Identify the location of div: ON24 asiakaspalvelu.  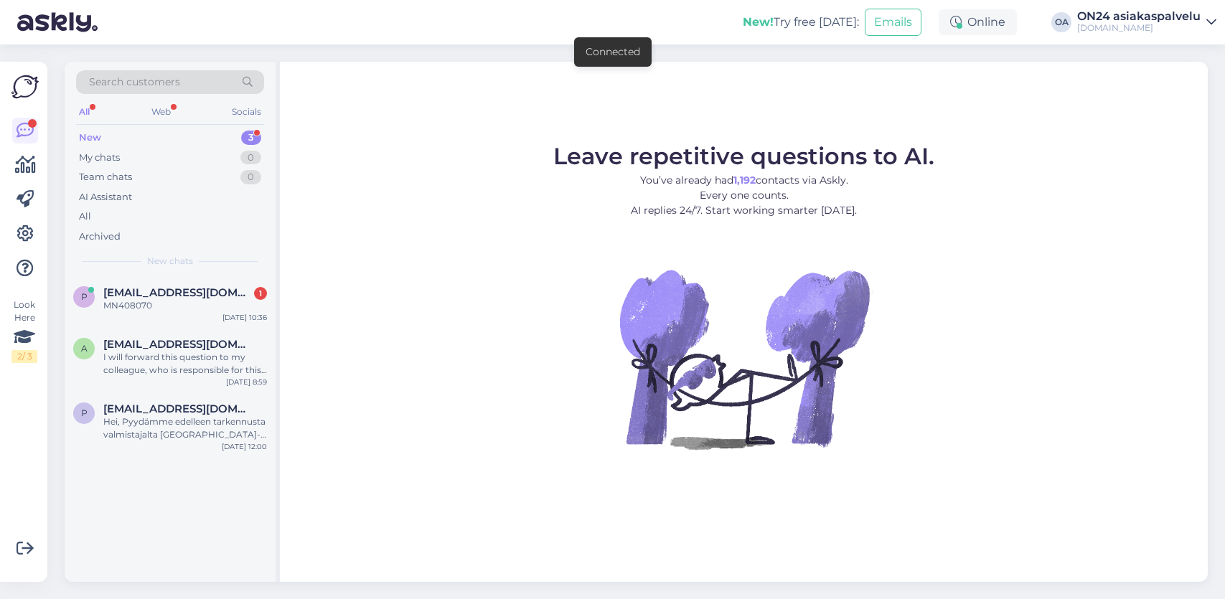
(1139, 17).